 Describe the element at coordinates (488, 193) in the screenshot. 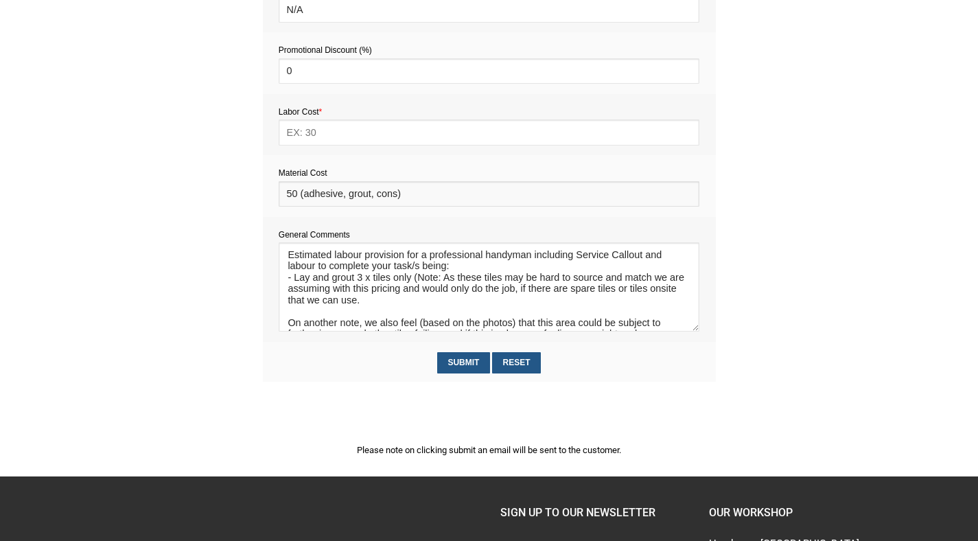

I see `input: EX: 300` at that location.